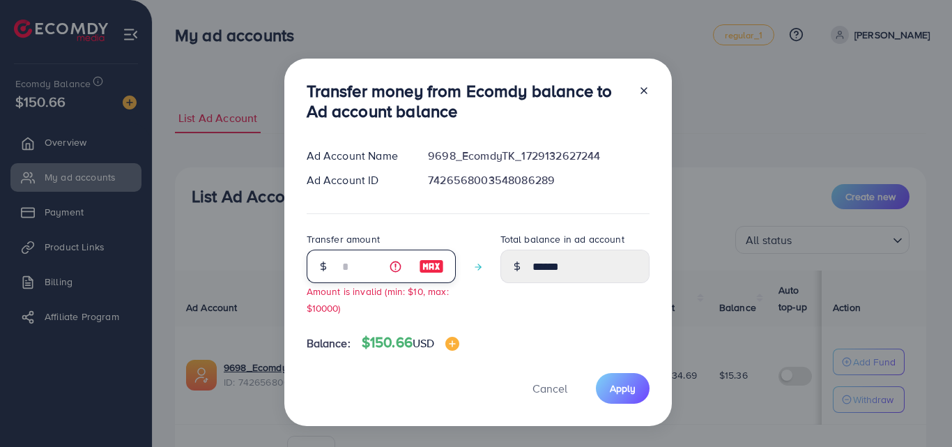 Image resolution: width=952 pixels, height=447 pixels. I want to click on div: Ad Account ID, so click(356, 180).